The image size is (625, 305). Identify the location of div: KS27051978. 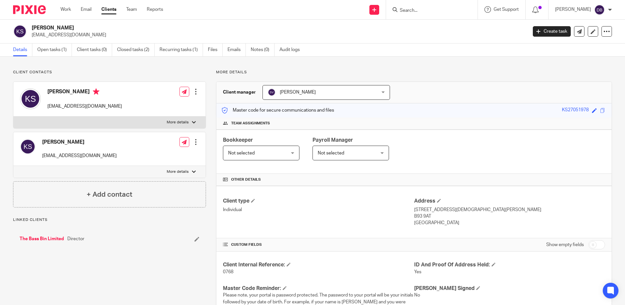
(575, 110).